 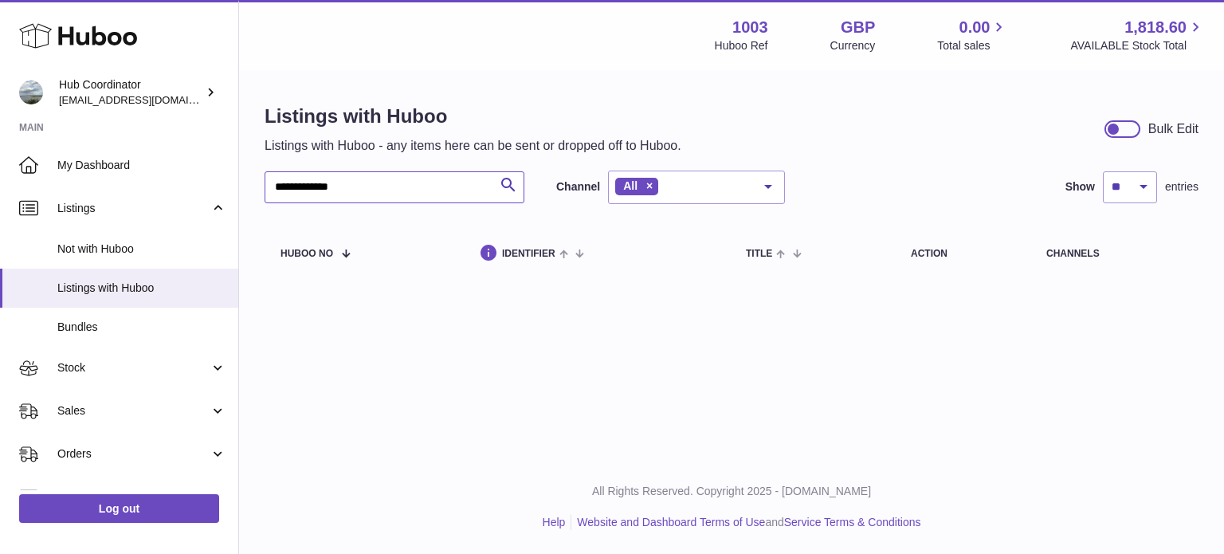 What do you see at coordinates (307, 253) in the screenshot?
I see `span: Huboo no` at bounding box center [307, 253].